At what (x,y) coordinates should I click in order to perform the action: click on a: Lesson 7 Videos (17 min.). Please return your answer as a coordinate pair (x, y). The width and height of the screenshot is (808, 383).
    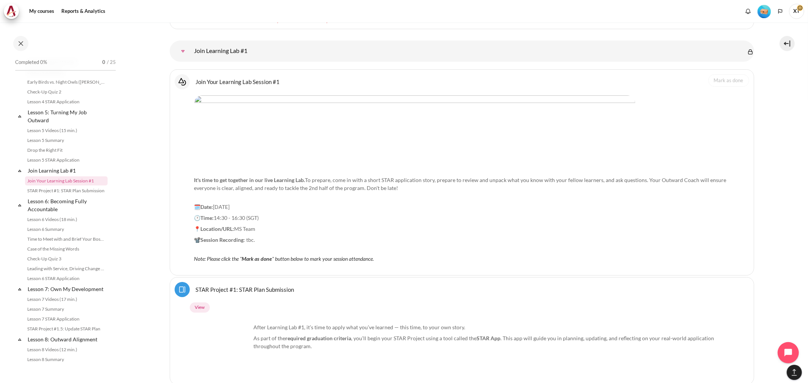
    Looking at the image, I should click on (66, 300).